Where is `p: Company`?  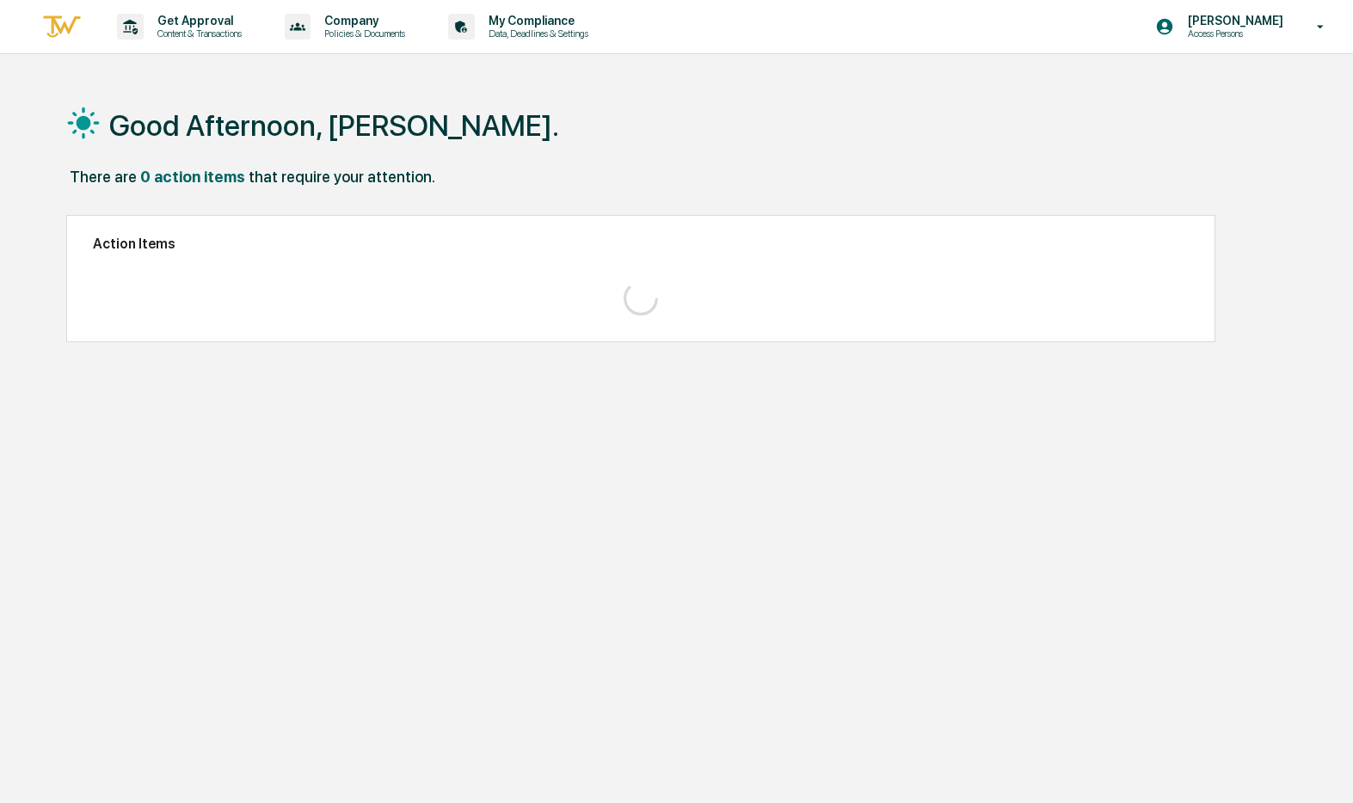
p: Company is located at coordinates (362, 21).